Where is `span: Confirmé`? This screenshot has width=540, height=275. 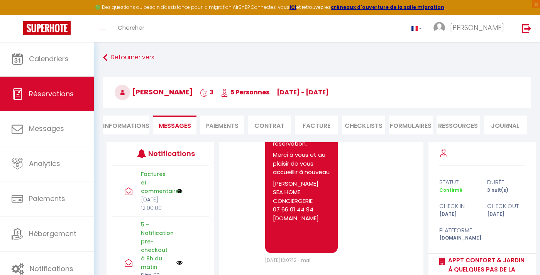 span: Confirmé is located at coordinates (450, 190).